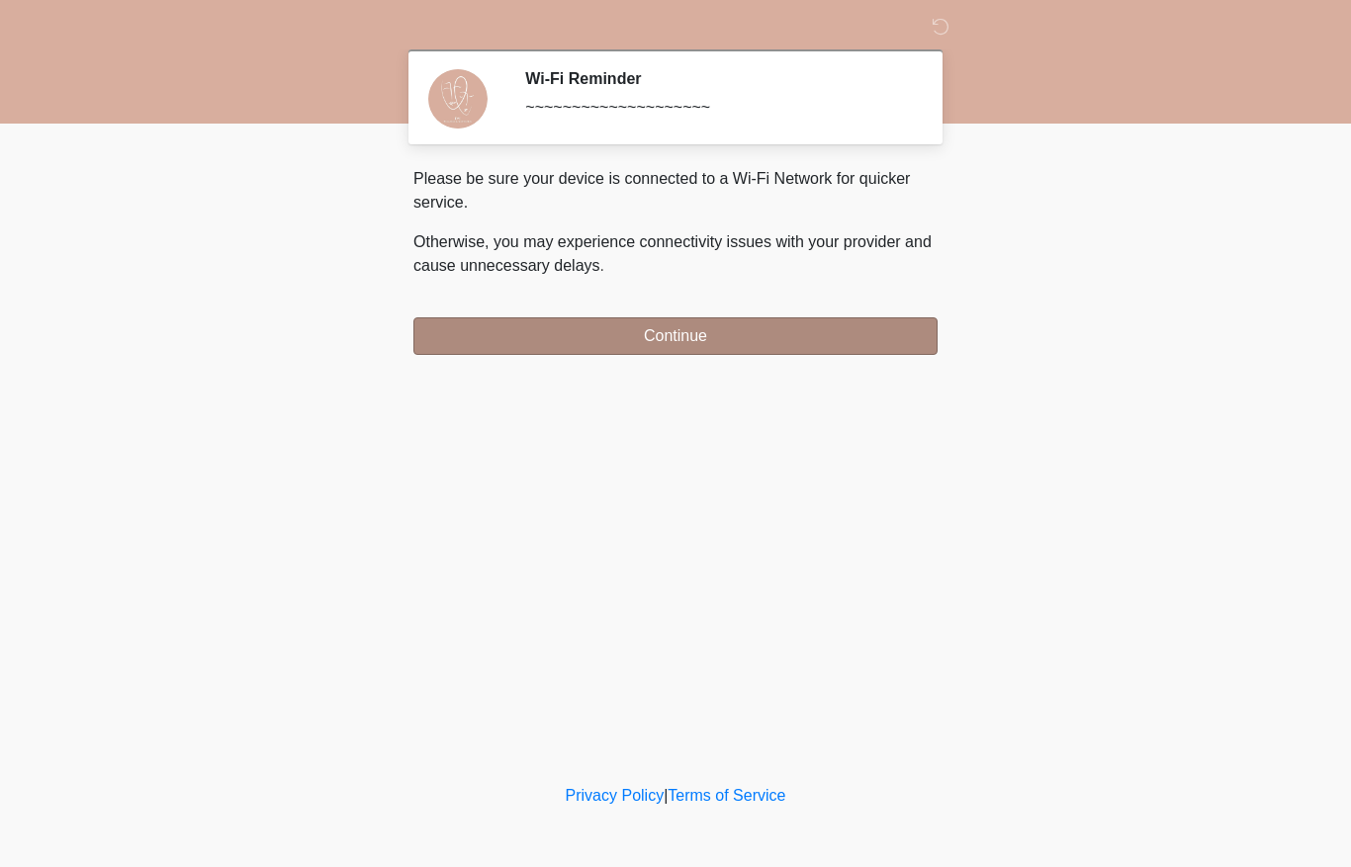 This screenshot has height=867, width=1351. What do you see at coordinates (406, 27) in the screenshot?
I see `img: DM Wellness & Aesthetics Logo` at bounding box center [406, 27].